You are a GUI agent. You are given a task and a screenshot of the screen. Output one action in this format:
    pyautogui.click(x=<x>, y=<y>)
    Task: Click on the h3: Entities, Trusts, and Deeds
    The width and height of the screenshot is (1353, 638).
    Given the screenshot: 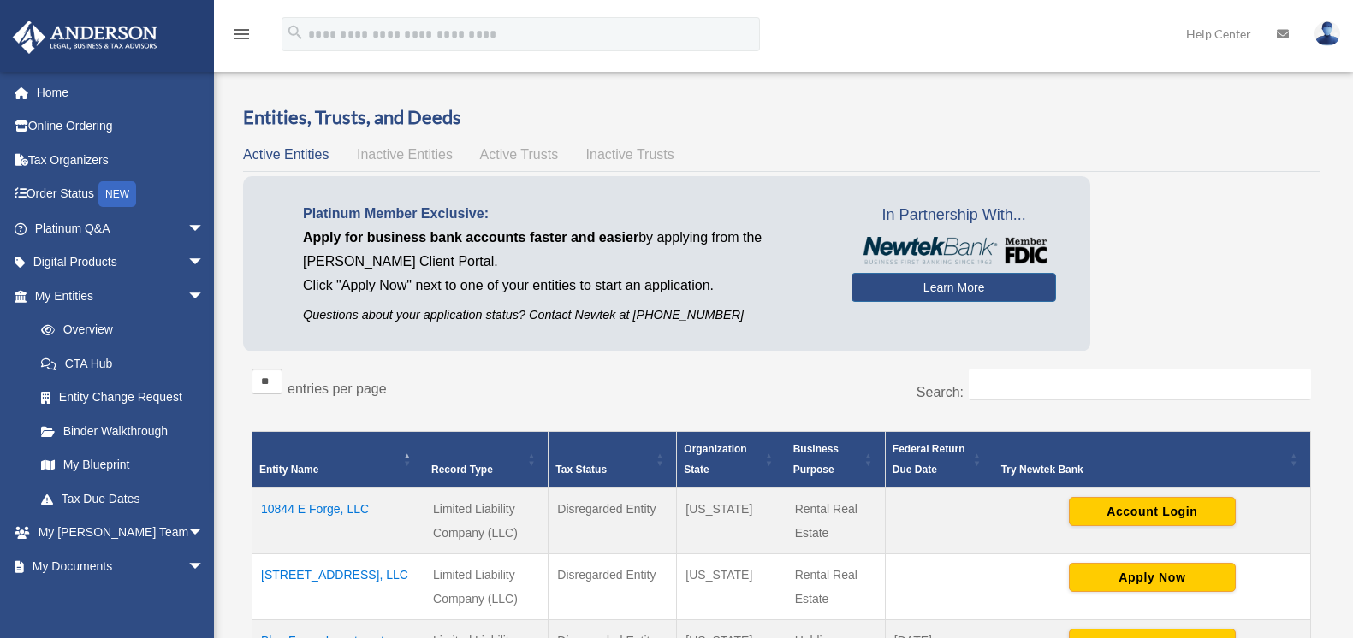 What is the action you would take?
    pyautogui.click(x=781, y=117)
    